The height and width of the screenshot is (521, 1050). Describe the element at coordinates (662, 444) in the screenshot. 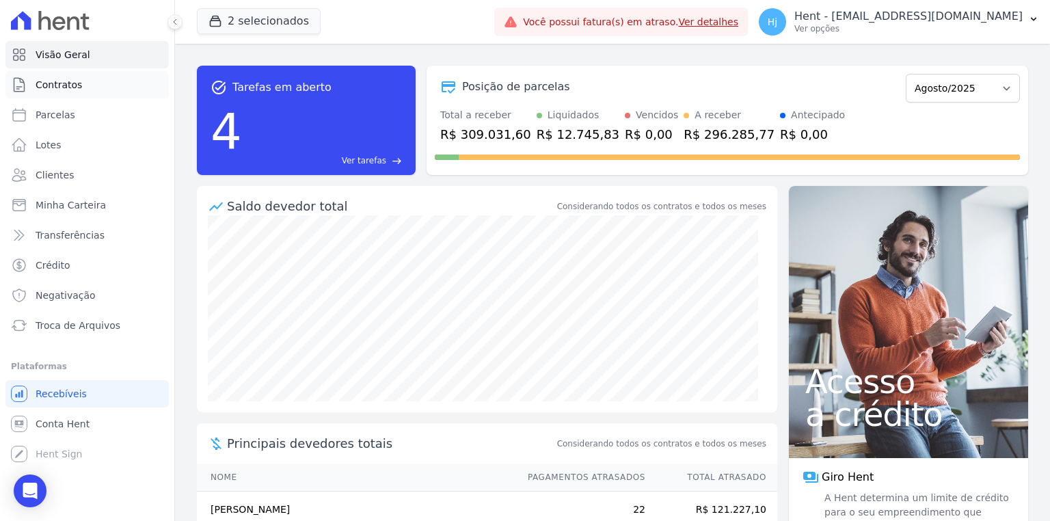

I see `span: Considerando todos os contratos e todos os meses` at that location.